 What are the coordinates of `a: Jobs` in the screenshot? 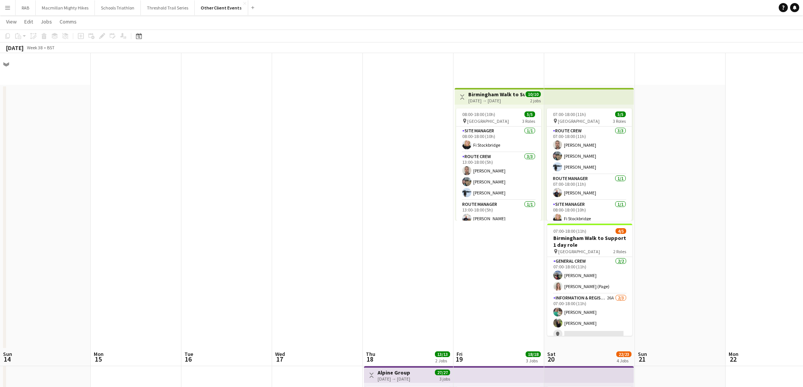 It's located at (46, 22).